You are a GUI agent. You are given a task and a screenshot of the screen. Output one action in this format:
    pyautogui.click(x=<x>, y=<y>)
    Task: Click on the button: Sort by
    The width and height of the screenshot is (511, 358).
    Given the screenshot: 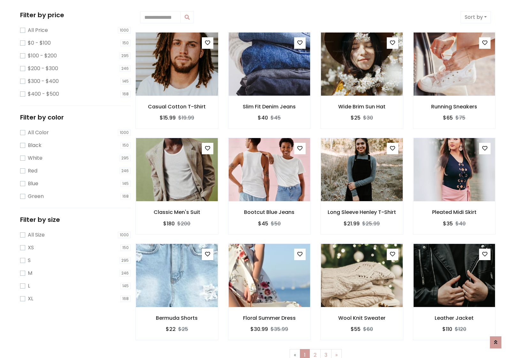 What is the action you would take?
    pyautogui.click(x=475, y=17)
    